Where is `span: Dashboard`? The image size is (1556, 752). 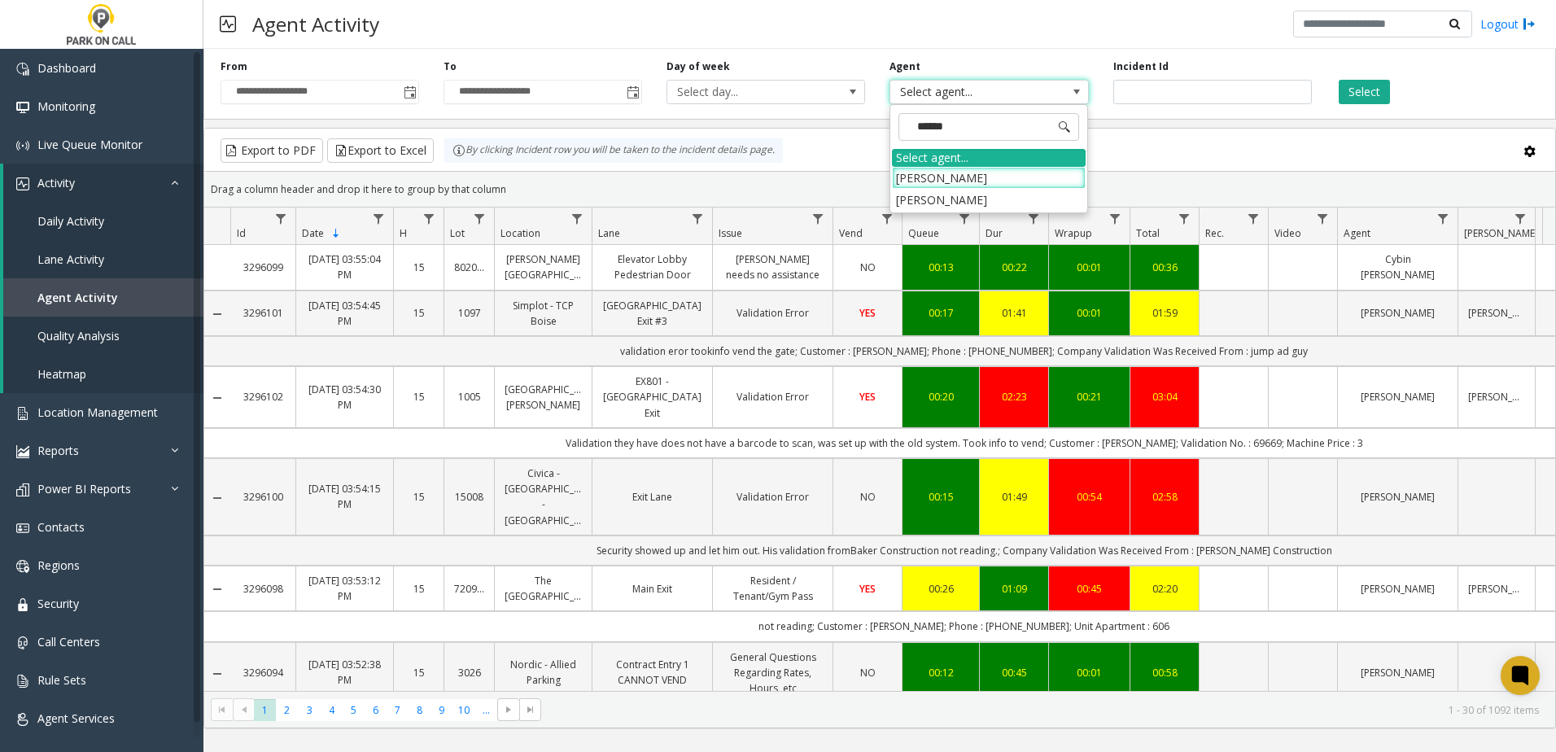 span: Dashboard is located at coordinates (67, 68).